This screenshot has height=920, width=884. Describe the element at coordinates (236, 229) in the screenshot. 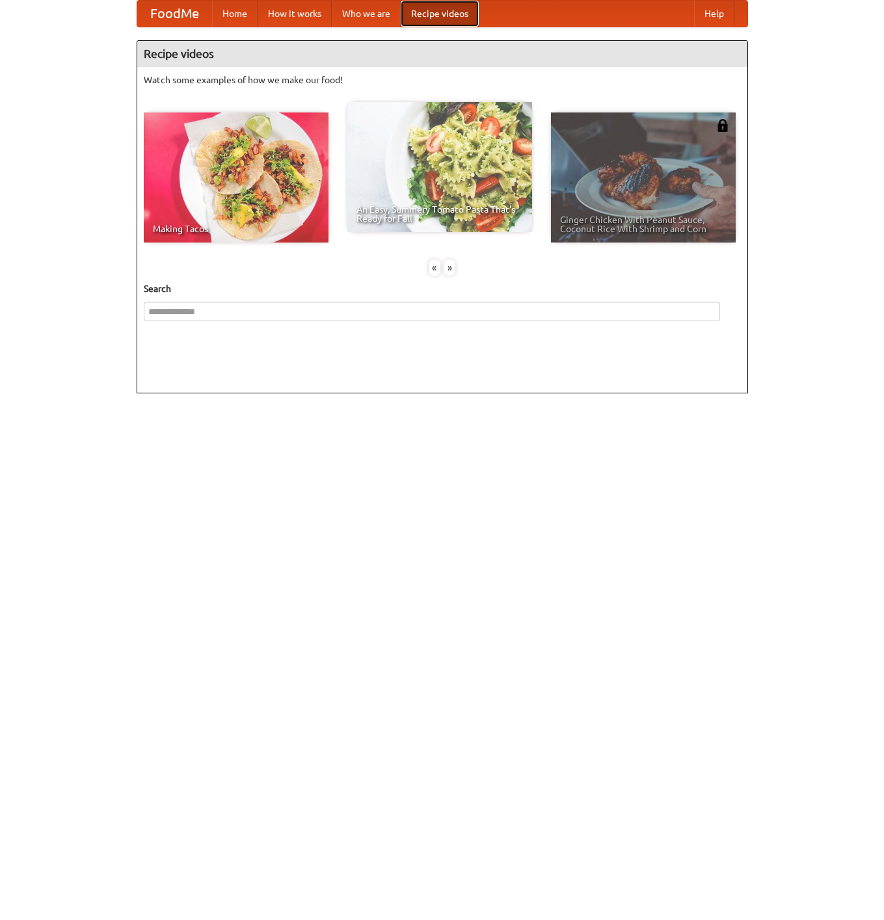

I see `span: Making Tacos` at that location.